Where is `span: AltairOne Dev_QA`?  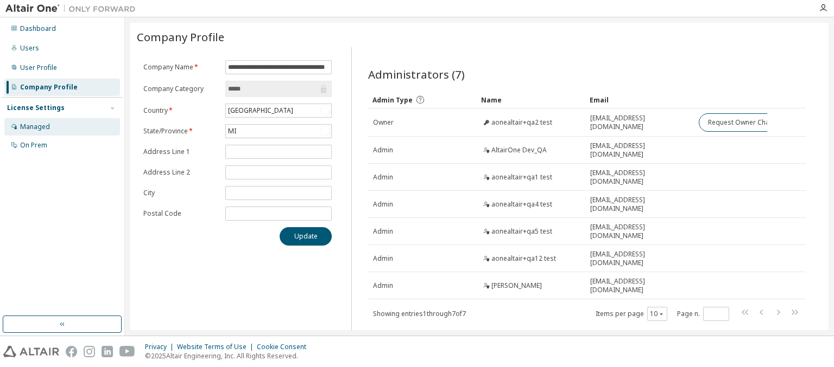
span: AltairOne Dev_QA is located at coordinates (519, 150).